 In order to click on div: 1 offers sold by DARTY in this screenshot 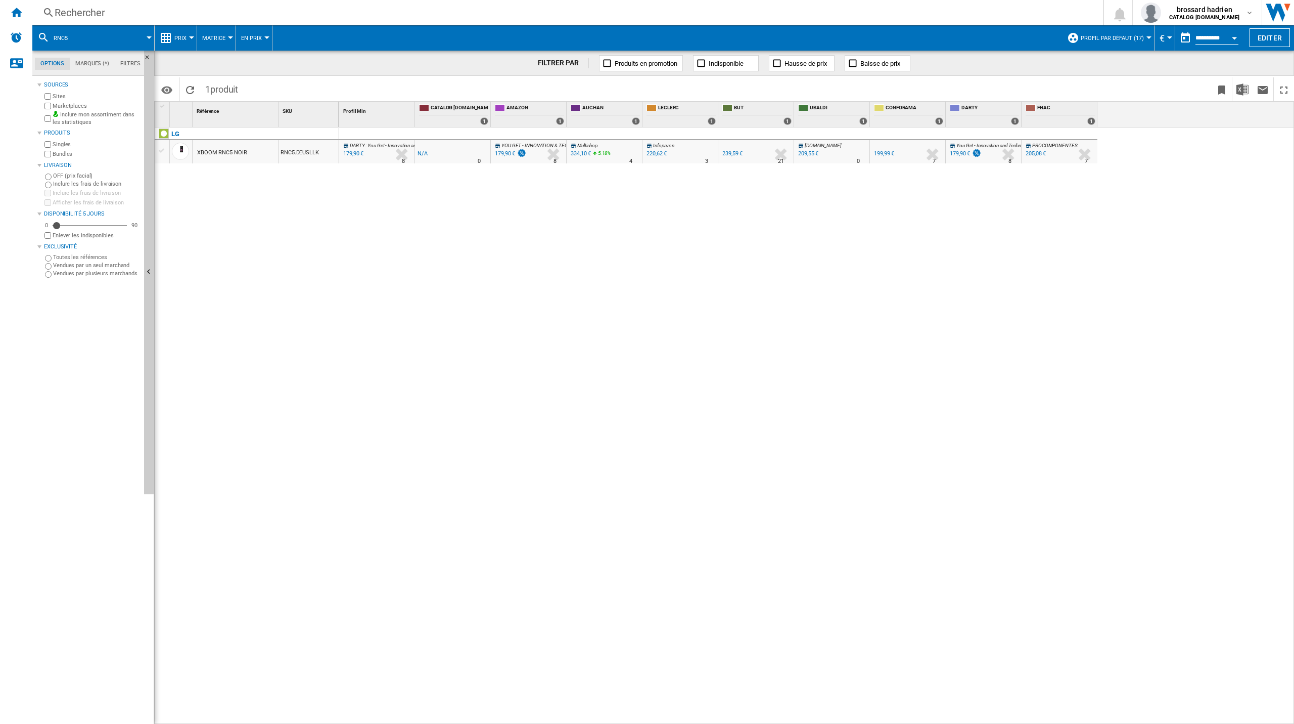, I will do `click(1015, 121)`.